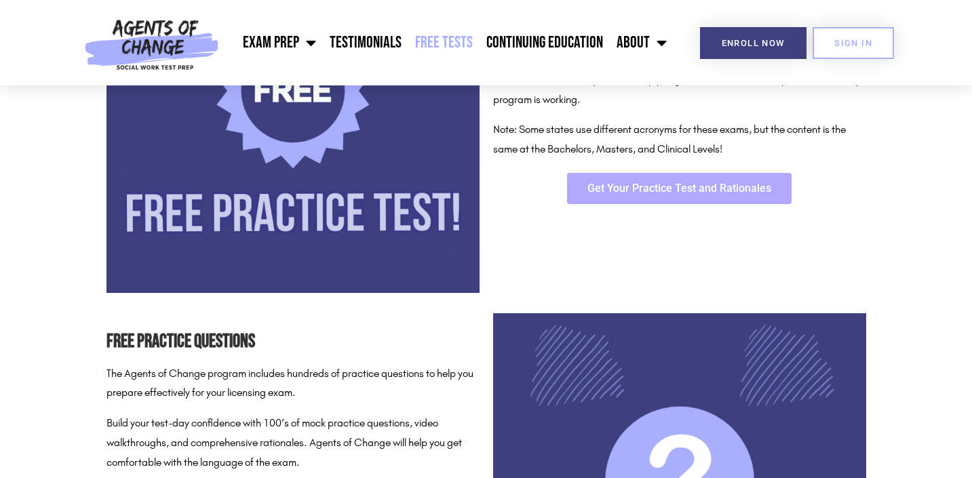  Describe the element at coordinates (679, 188) in the screenshot. I see `span: Get Your Practice Test and Rationales` at that location.